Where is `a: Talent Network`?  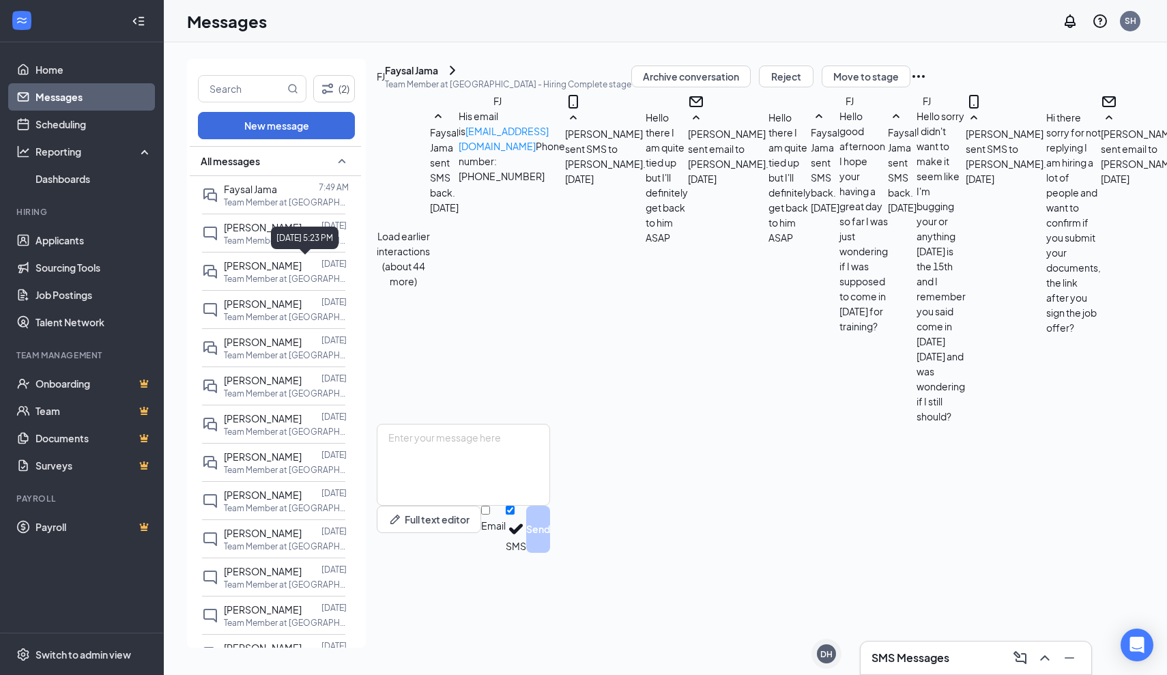 a: Talent Network is located at coordinates (93, 322).